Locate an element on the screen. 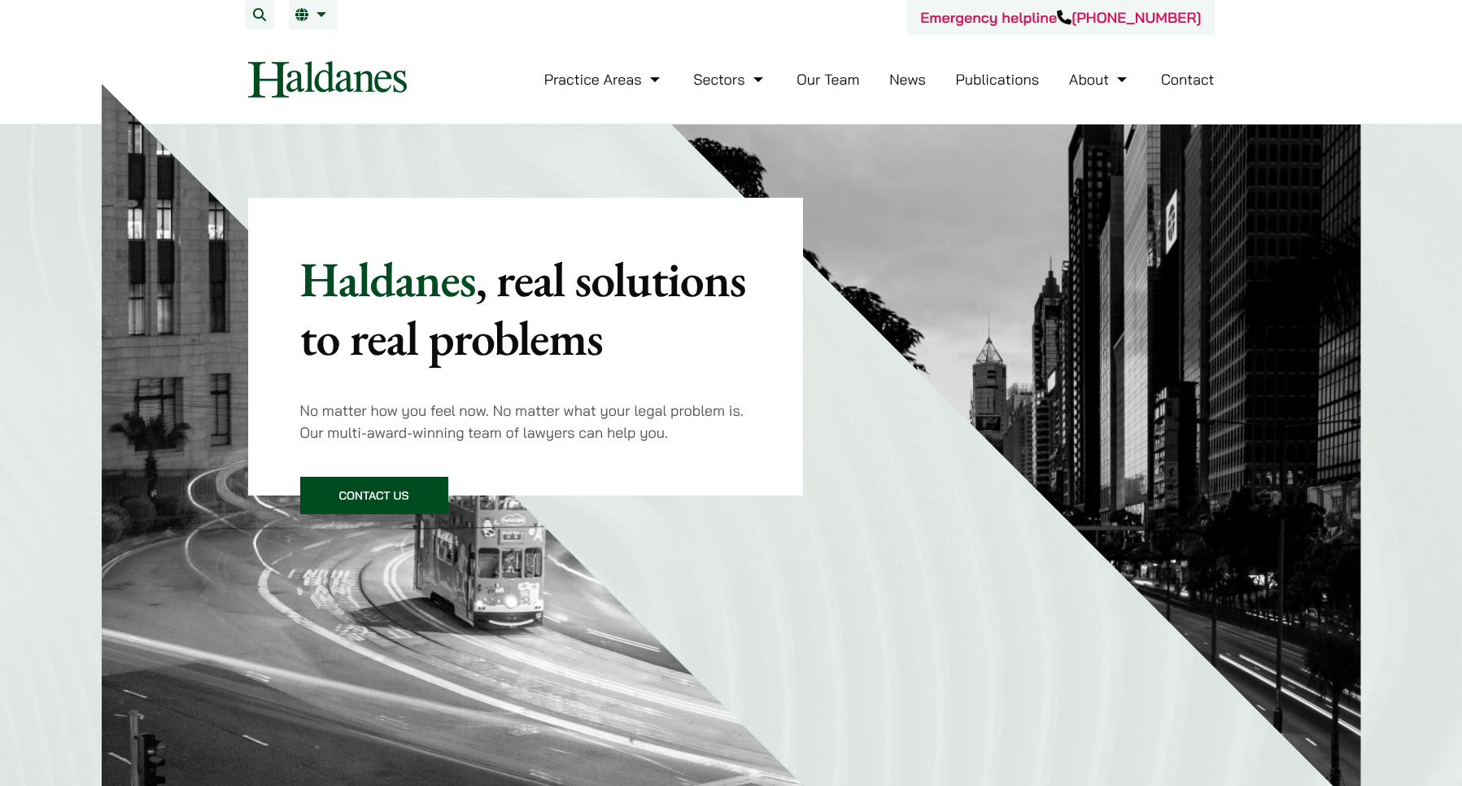 The width and height of the screenshot is (1462, 786). a: Contact Us is located at coordinates (374, 495).